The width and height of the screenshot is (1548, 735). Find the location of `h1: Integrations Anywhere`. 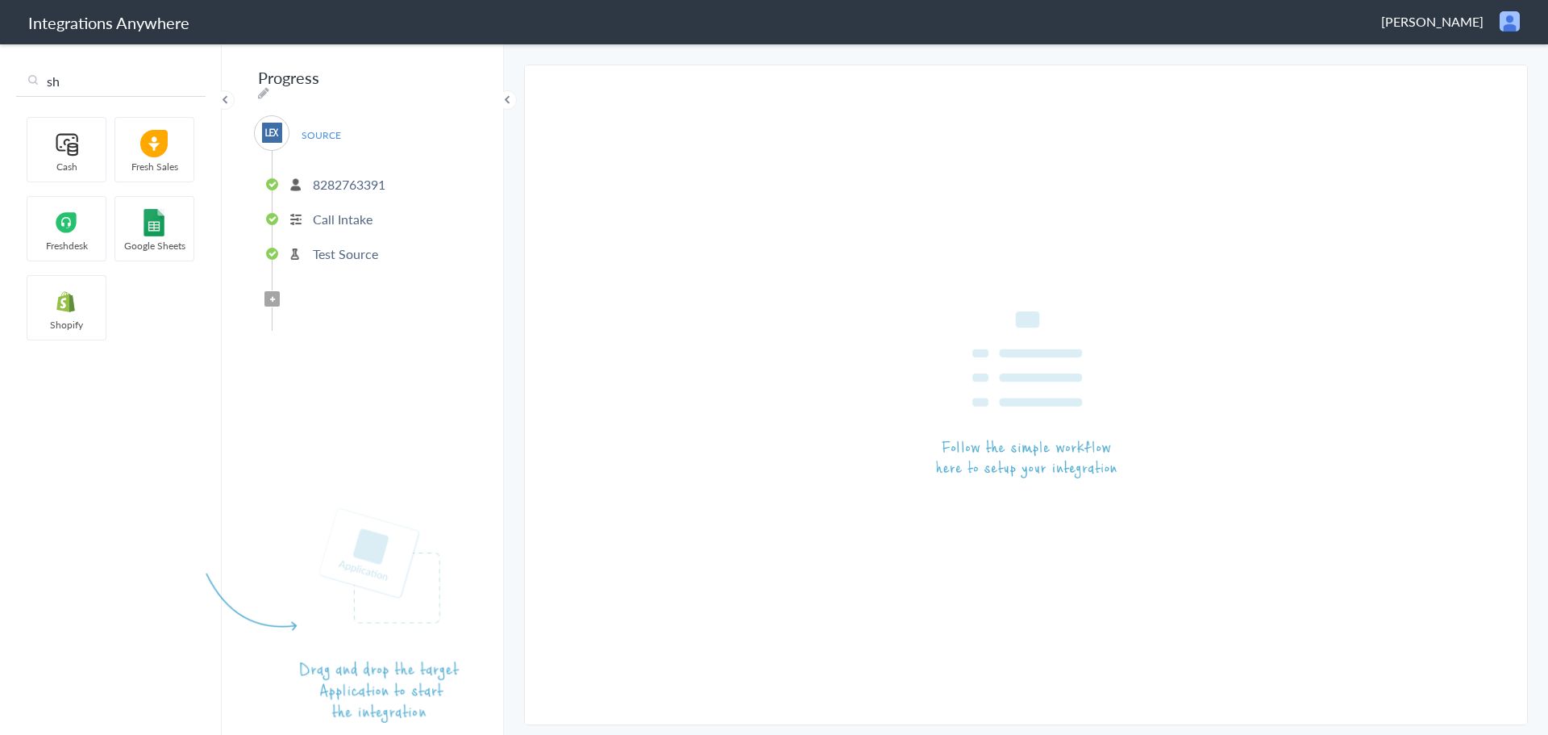

h1: Integrations Anywhere is located at coordinates (109, 23).